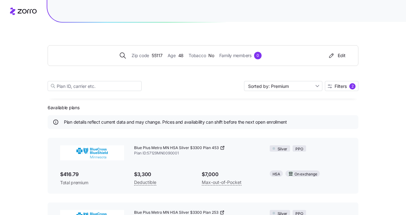  Describe the element at coordinates (157, 55) in the screenshot. I see `span: 55117` at that location.